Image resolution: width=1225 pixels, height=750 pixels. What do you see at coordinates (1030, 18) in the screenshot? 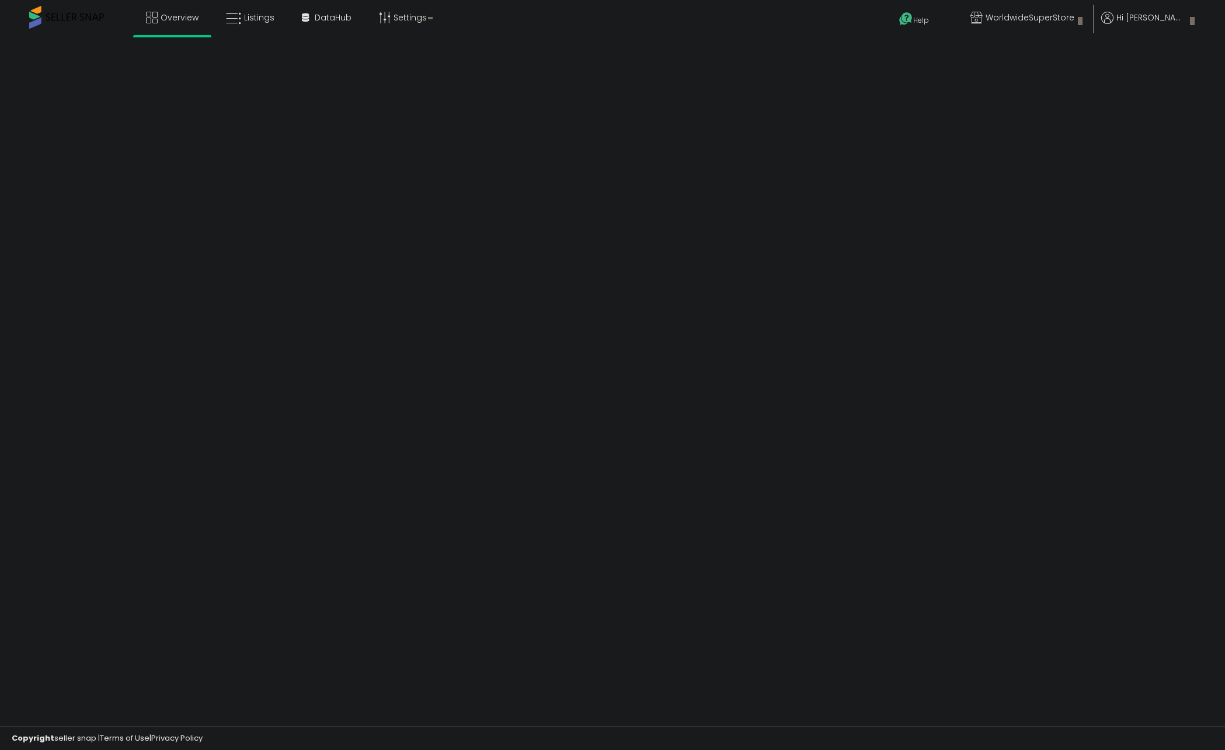
I see `span: WorldwideSuperStore` at bounding box center [1030, 18].